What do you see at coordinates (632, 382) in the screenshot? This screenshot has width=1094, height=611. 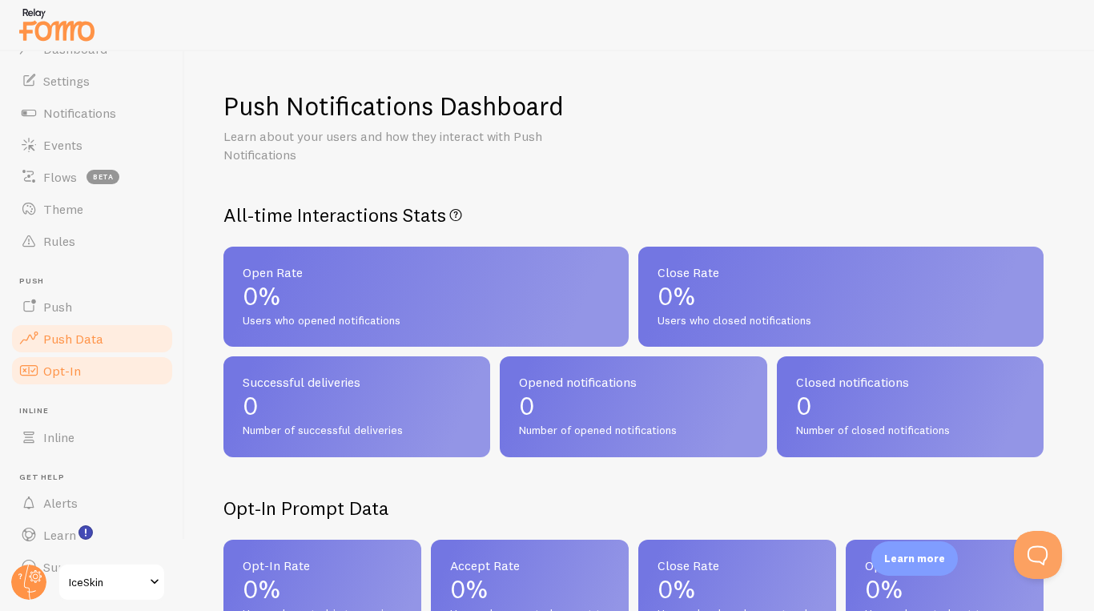 I see `span: Opened notifications` at bounding box center [632, 382].